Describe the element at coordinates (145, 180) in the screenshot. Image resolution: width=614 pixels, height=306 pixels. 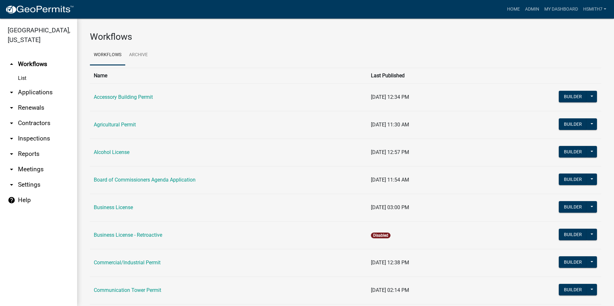
I see `a: Board of Commissioners Agenda Application` at that location.